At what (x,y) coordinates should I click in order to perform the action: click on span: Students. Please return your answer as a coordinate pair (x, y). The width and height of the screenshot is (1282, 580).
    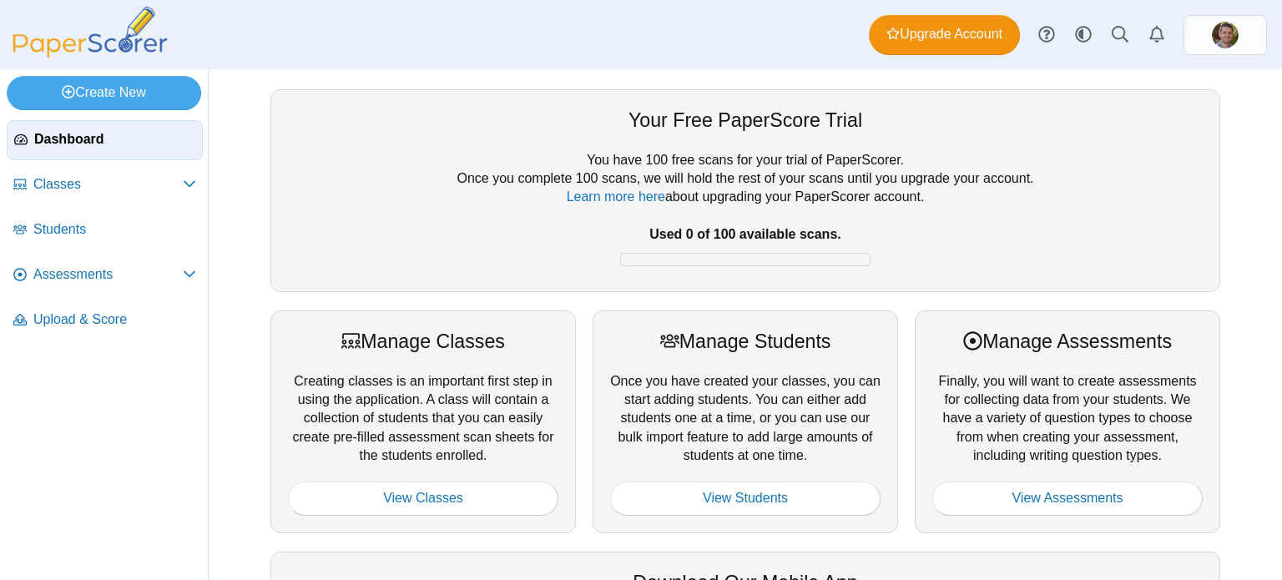
    Looking at the image, I should click on (114, 229).